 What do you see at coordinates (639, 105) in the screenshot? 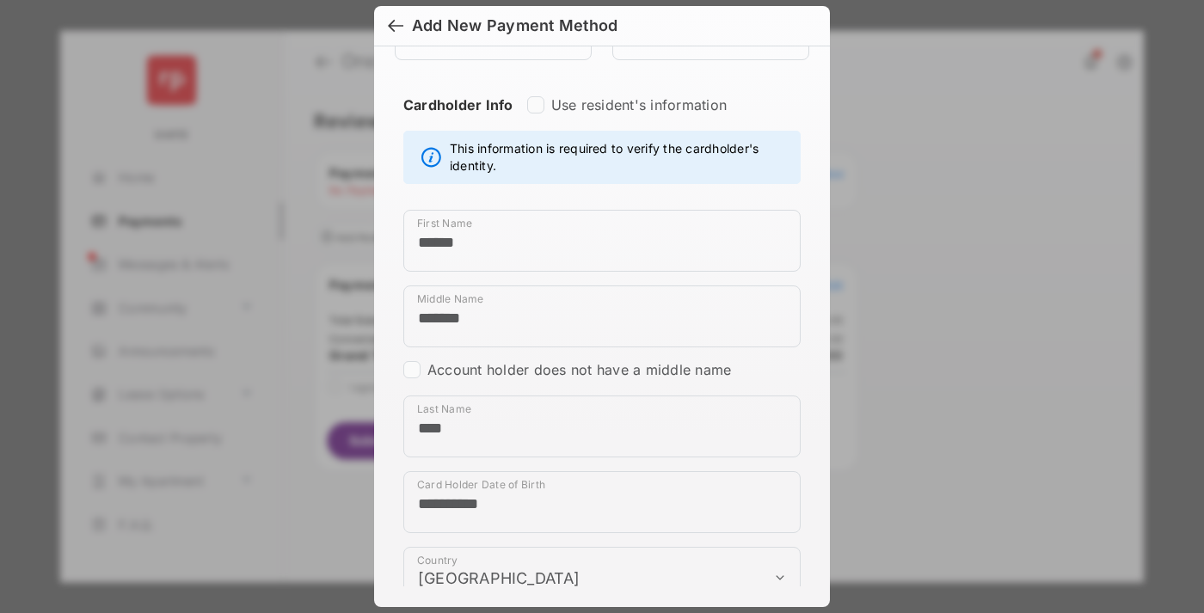
I see `label: Use resident's information` at bounding box center [639, 105].